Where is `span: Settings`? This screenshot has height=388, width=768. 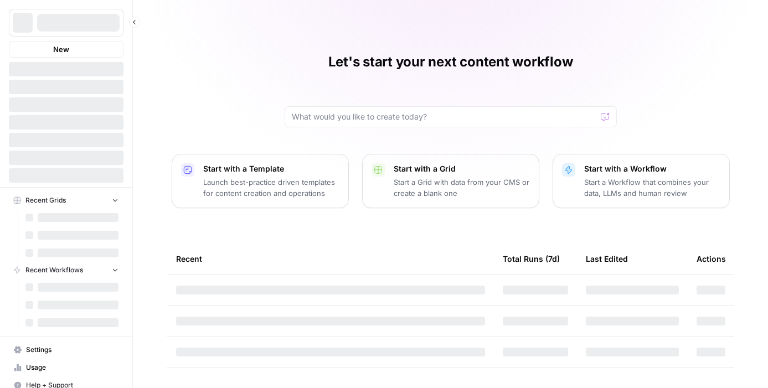 span: Settings is located at coordinates (72, 350).